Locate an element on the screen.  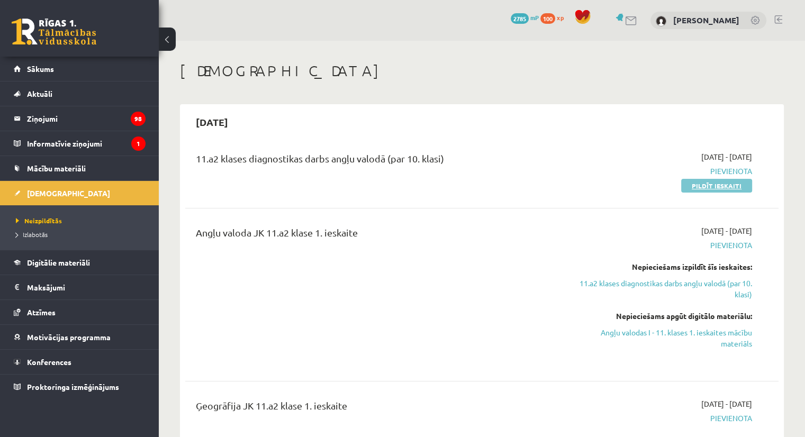
a: Konferences is located at coordinates (79, 362).